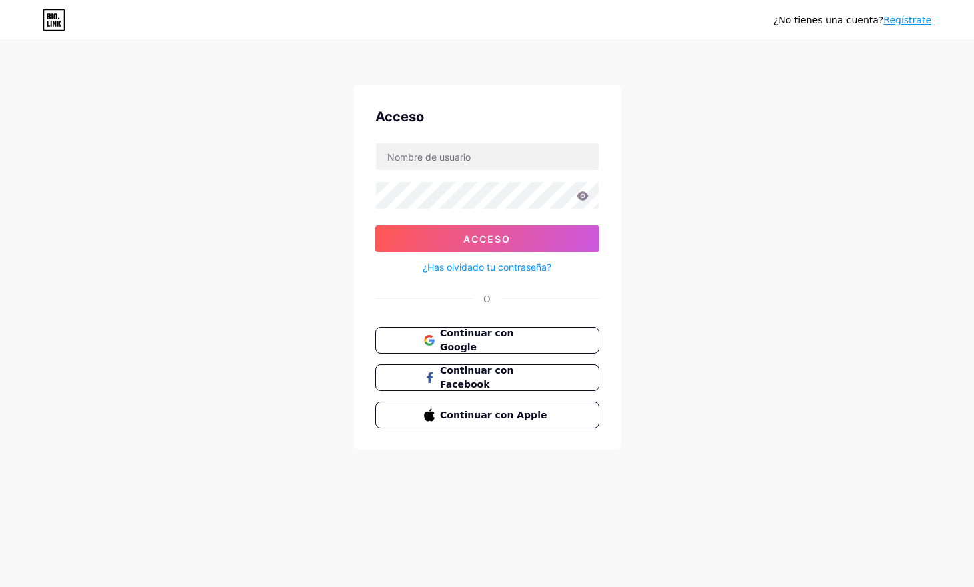 The width and height of the screenshot is (974, 587). What do you see at coordinates (487, 415) in the screenshot?
I see `a: Continuar con Apple` at bounding box center [487, 415].